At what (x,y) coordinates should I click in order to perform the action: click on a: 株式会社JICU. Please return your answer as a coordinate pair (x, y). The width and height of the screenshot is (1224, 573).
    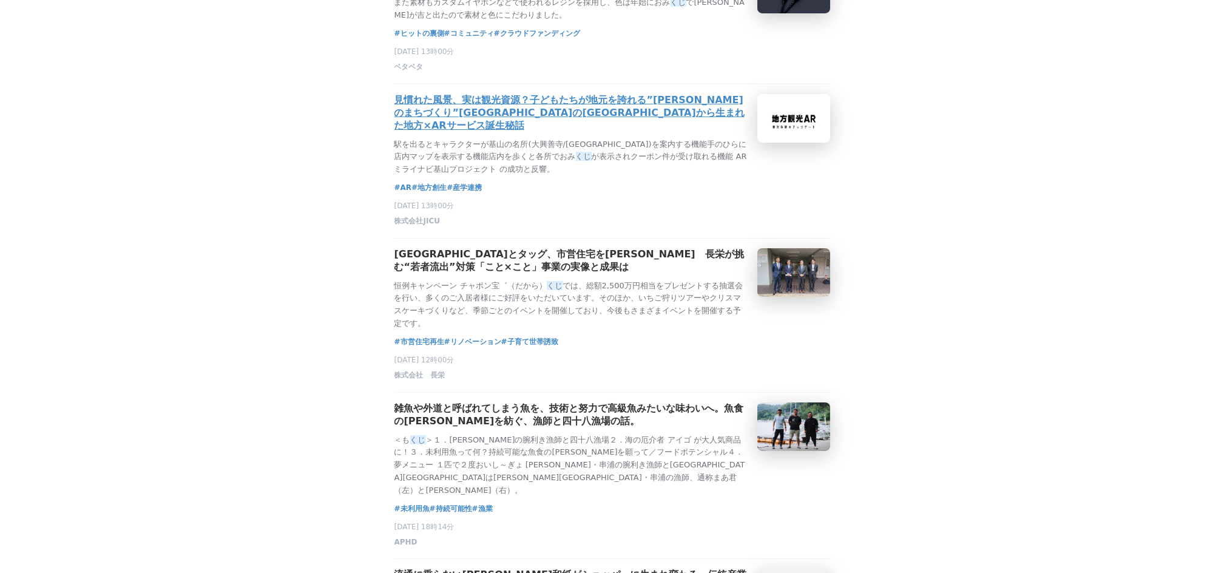
    Looking at the image, I should click on (417, 224).